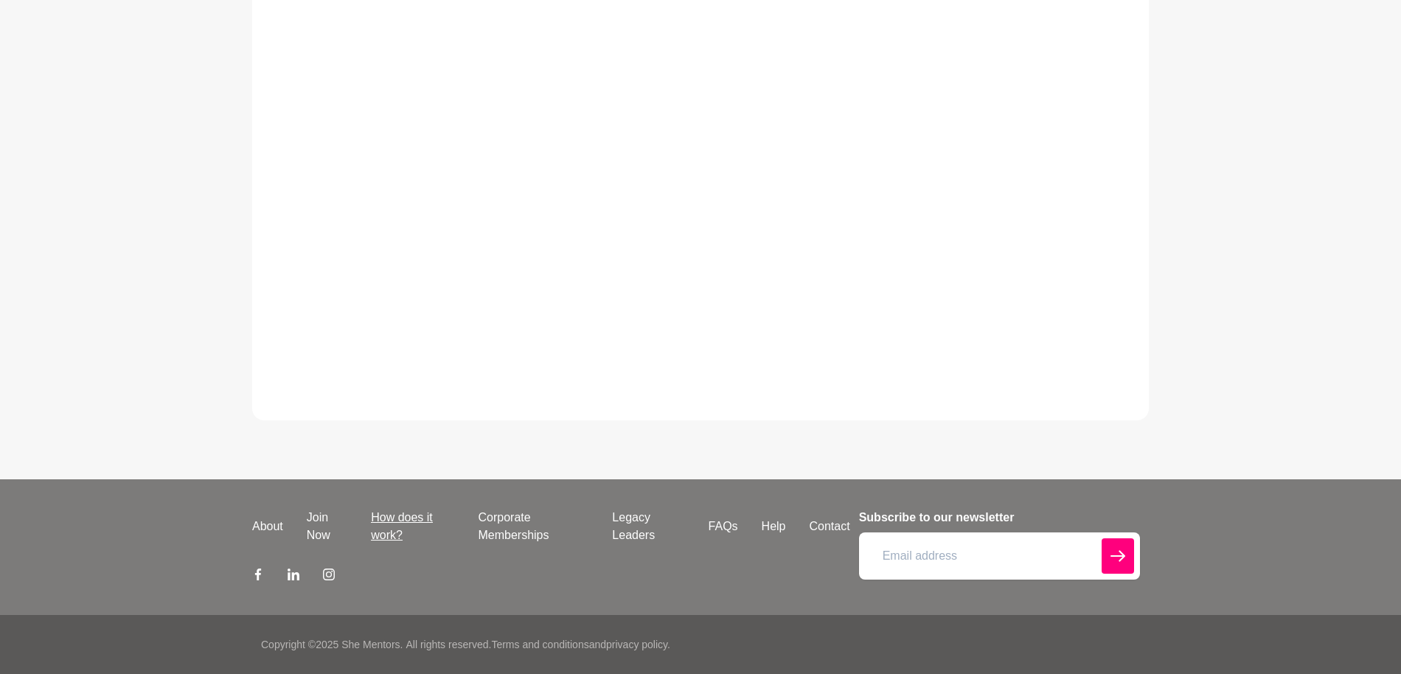 Image resolution: width=1401 pixels, height=674 pixels. Describe the element at coordinates (999, 518) in the screenshot. I see `h4: Subscribe to our newsletter` at that location.